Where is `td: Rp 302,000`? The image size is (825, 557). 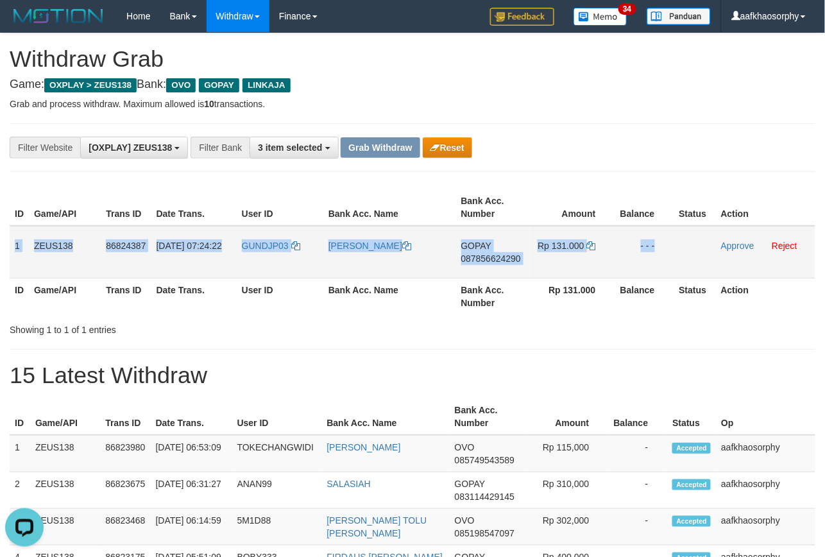
td: Rp 302,000 is located at coordinates (566, 526).